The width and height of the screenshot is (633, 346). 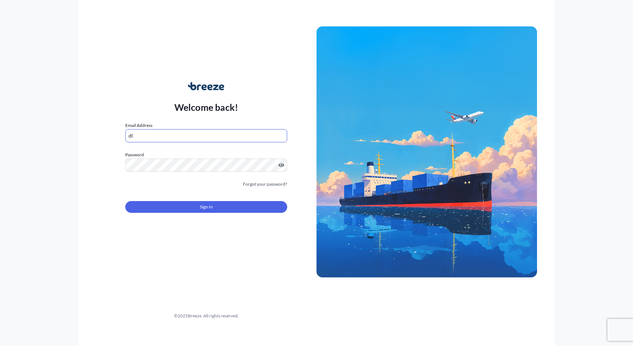 What do you see at coordinates (265, 184) in the screenshot?
I see `a: Forgot your password?` at bounding box center [265, 184].